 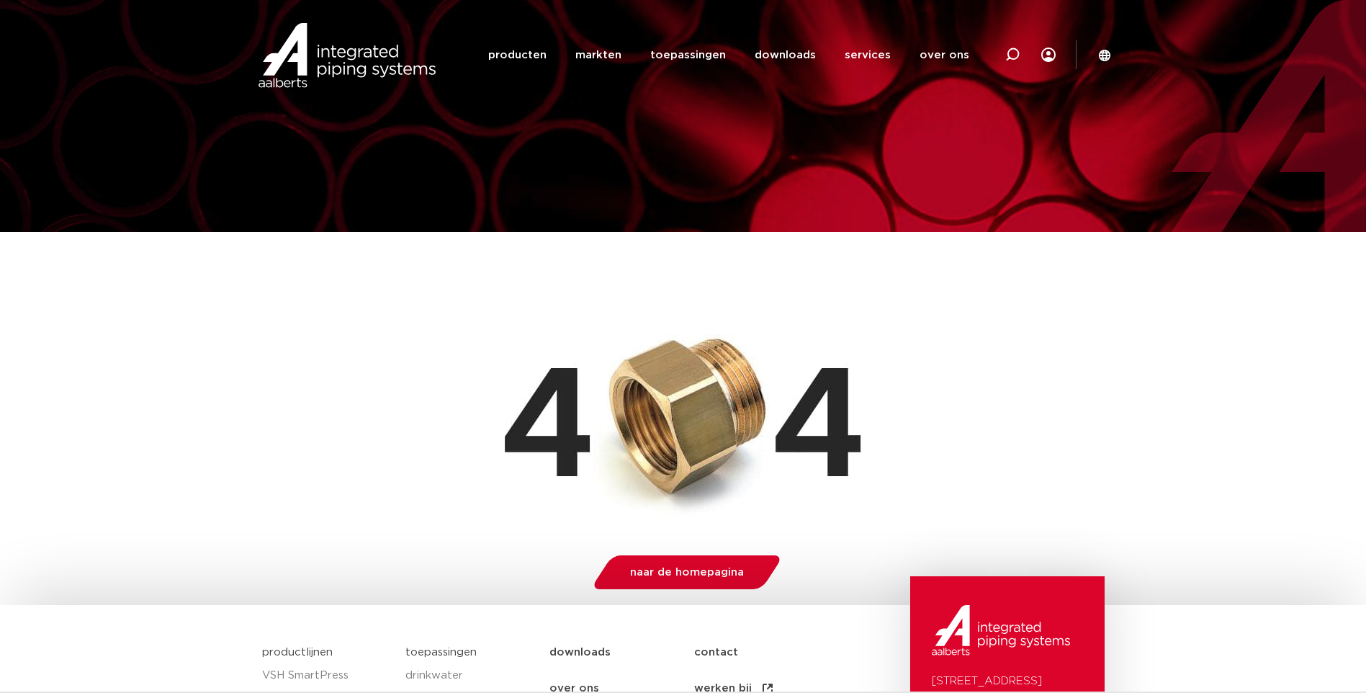 I want to click on a: VSH SmartPress, so click(x=327, y=676).